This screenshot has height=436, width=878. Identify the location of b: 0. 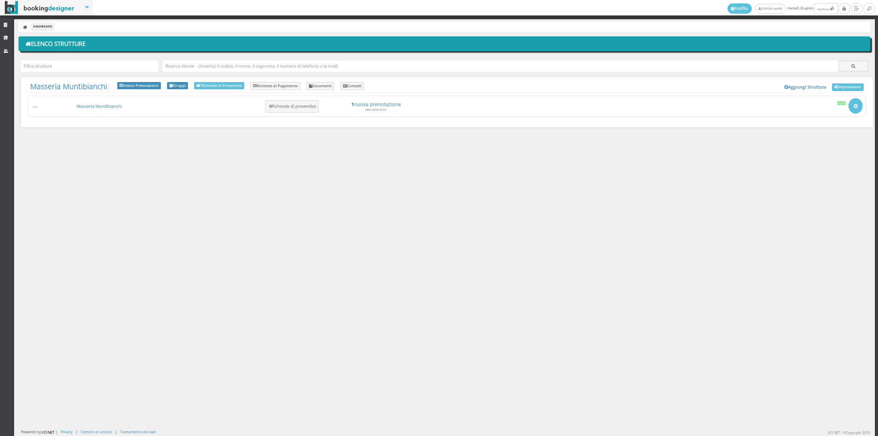
(270, 106).